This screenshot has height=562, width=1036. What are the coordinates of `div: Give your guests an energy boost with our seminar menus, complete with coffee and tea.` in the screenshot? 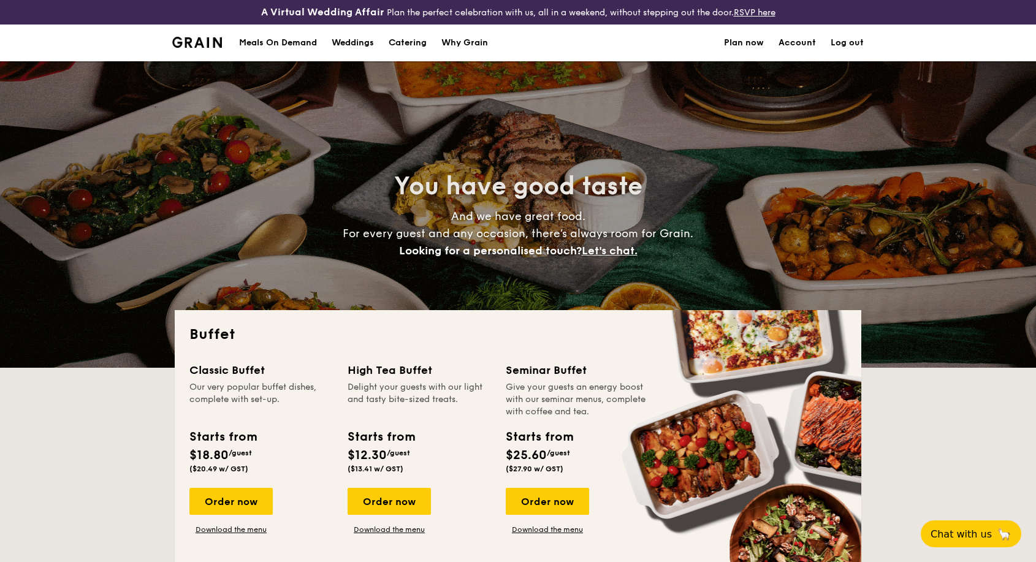 It's located at (577, 400).